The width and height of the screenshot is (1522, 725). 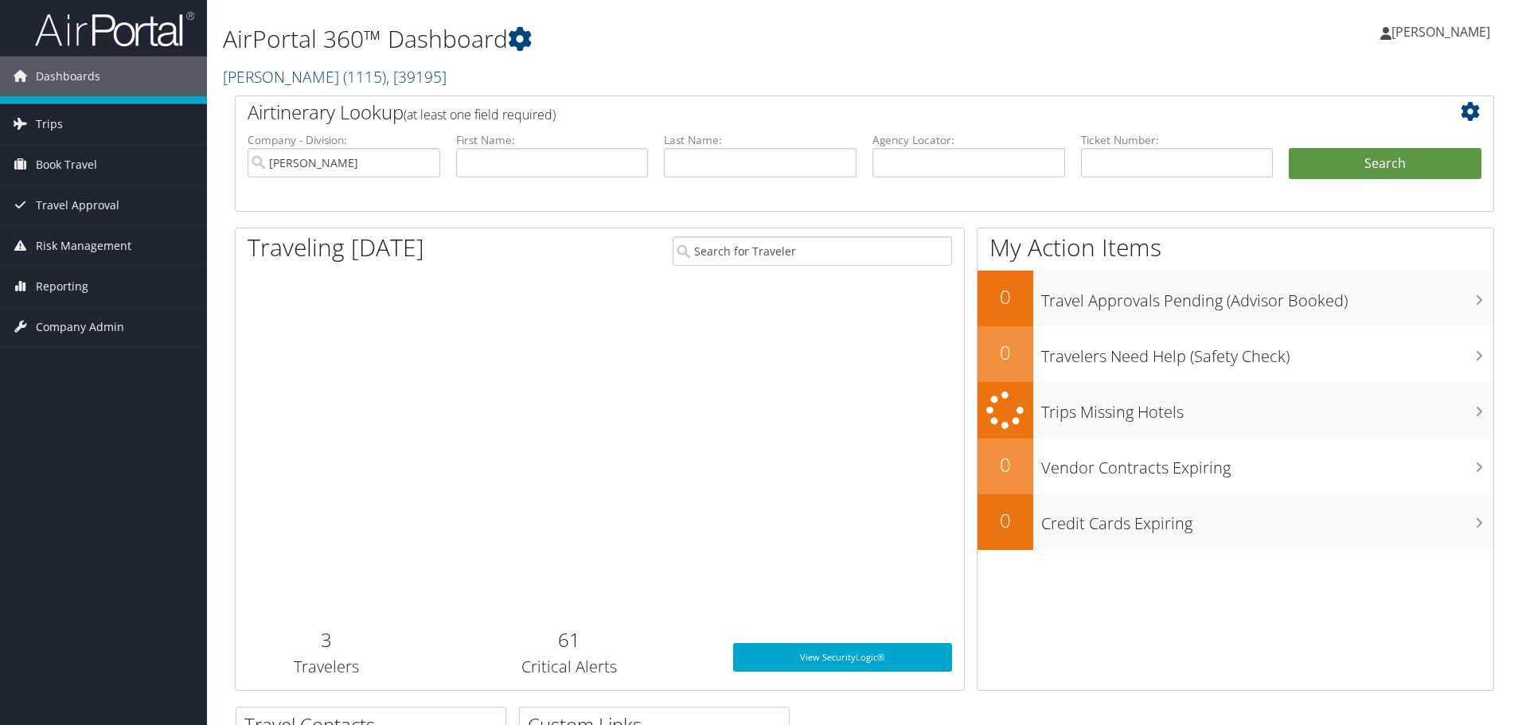 I want to click on img: airportal-logo.png, so click(x=115, y=29).